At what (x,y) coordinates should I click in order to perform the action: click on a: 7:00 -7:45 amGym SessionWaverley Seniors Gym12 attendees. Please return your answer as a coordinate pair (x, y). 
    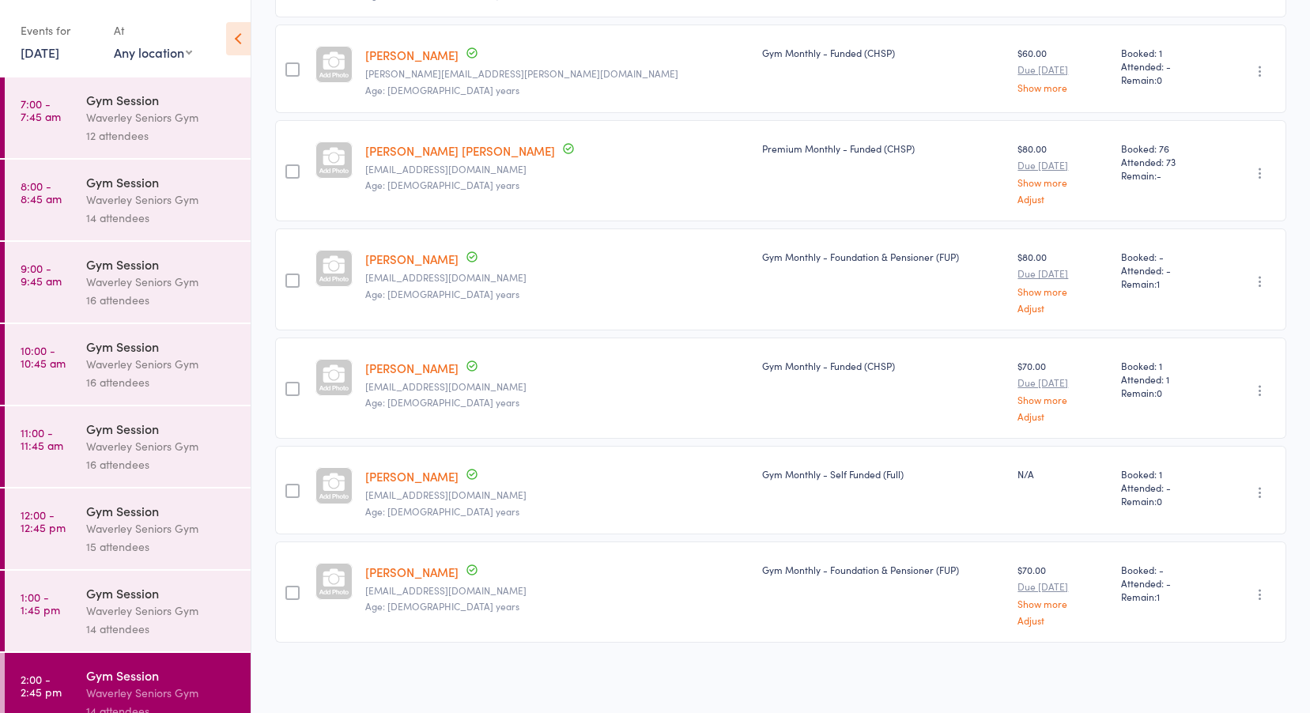
    Looking at the image, I should click on (127, 118).